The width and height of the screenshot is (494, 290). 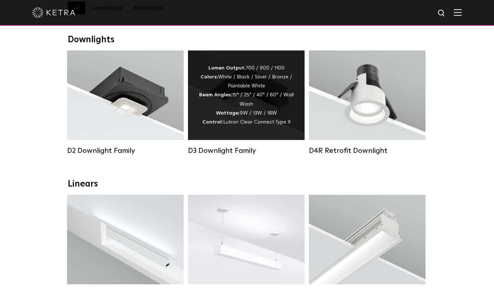 What do you see at coordinates (209, 77) in the screenshot?
I see `strong: Colors:` at bounding box center [209, 77].